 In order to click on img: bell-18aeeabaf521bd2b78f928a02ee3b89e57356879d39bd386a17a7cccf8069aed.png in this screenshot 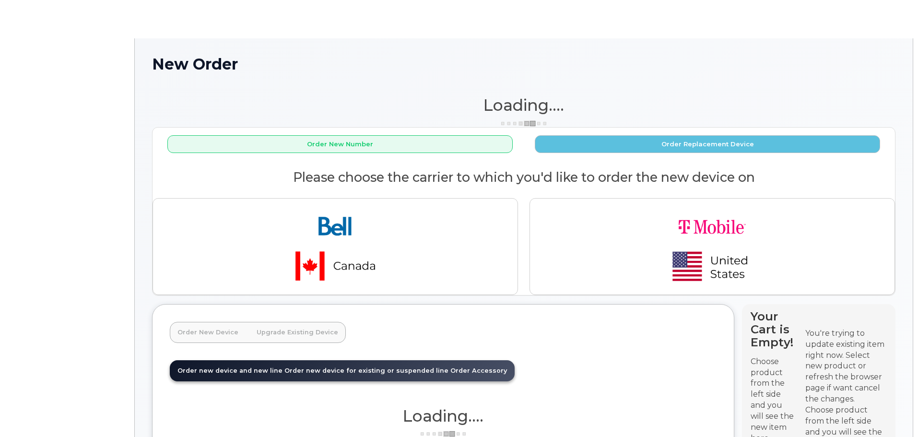, I will do `click(335, 247)`.